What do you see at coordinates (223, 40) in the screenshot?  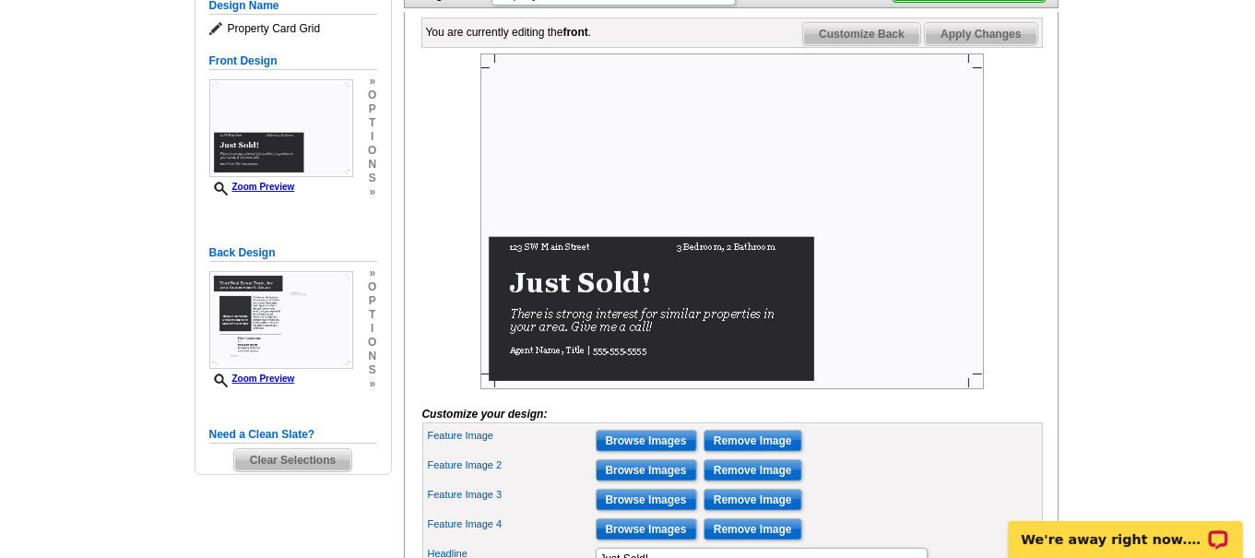 I see `button: Open LiveChat chat widget` at bounding box center [223, 40].